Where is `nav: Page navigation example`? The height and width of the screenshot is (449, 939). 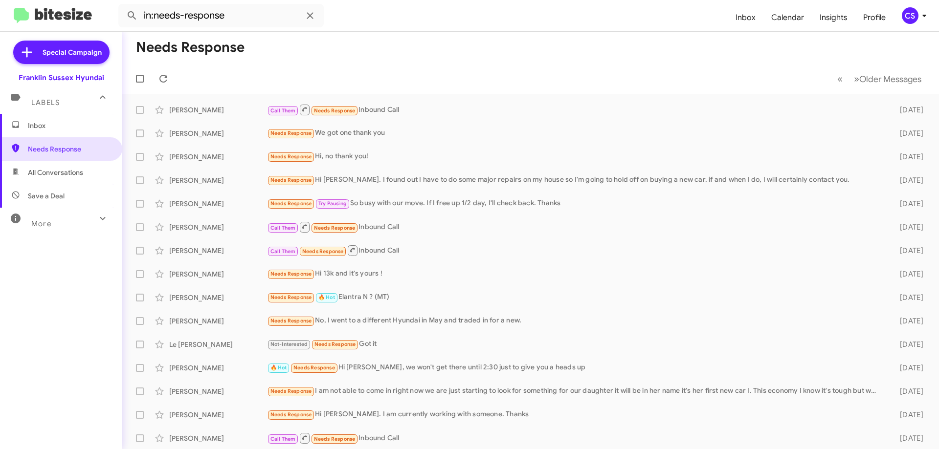 nav: Page navigation example is located at coordinates (879, 79).